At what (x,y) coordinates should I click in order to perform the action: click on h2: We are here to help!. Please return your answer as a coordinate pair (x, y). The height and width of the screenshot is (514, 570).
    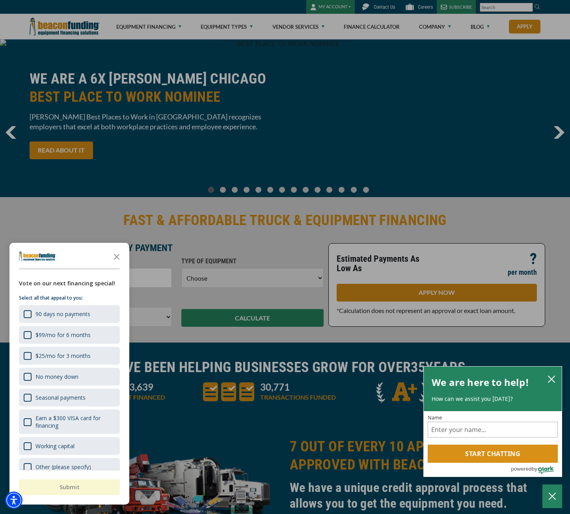
    Looking at the image, I should click on (480, 382).